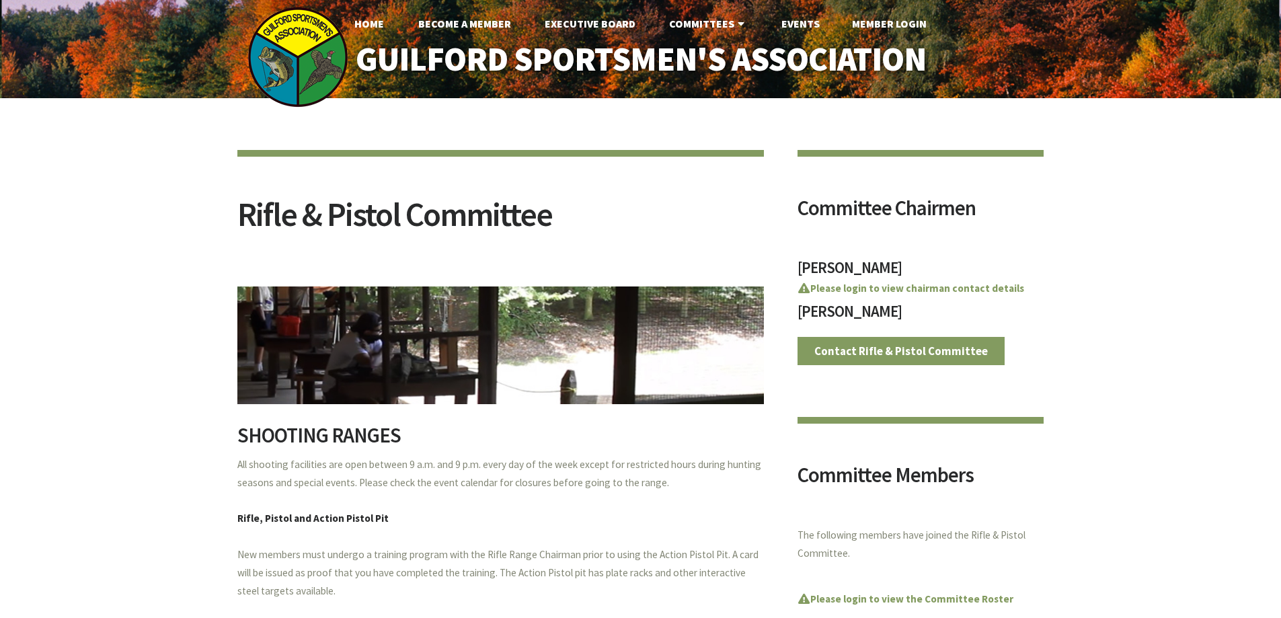 The image size is (1281, 618). I want to click on a: Member Login, so click(889, 24).